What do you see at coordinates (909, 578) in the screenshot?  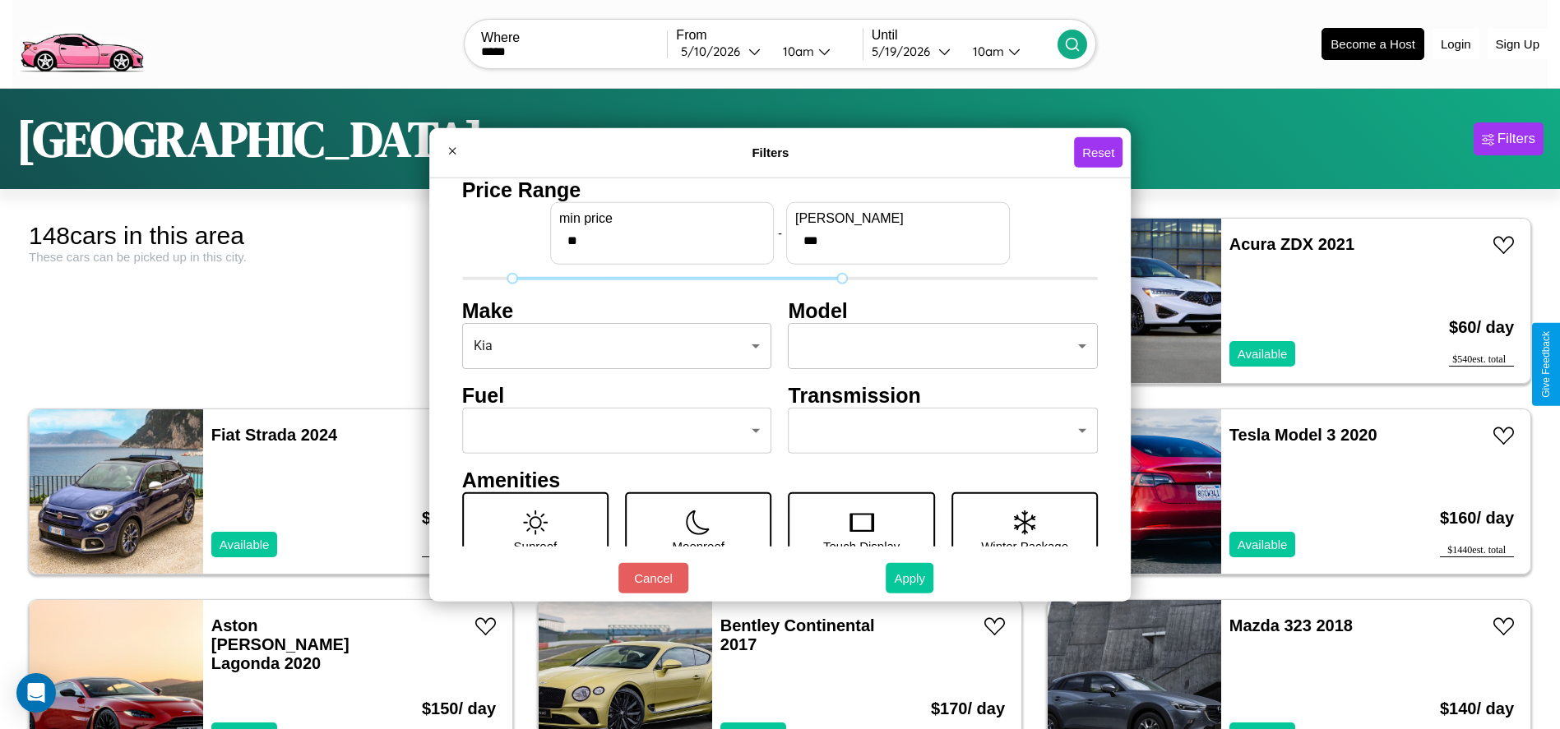 I see `button: Apply` at bounding box center [909, 578].